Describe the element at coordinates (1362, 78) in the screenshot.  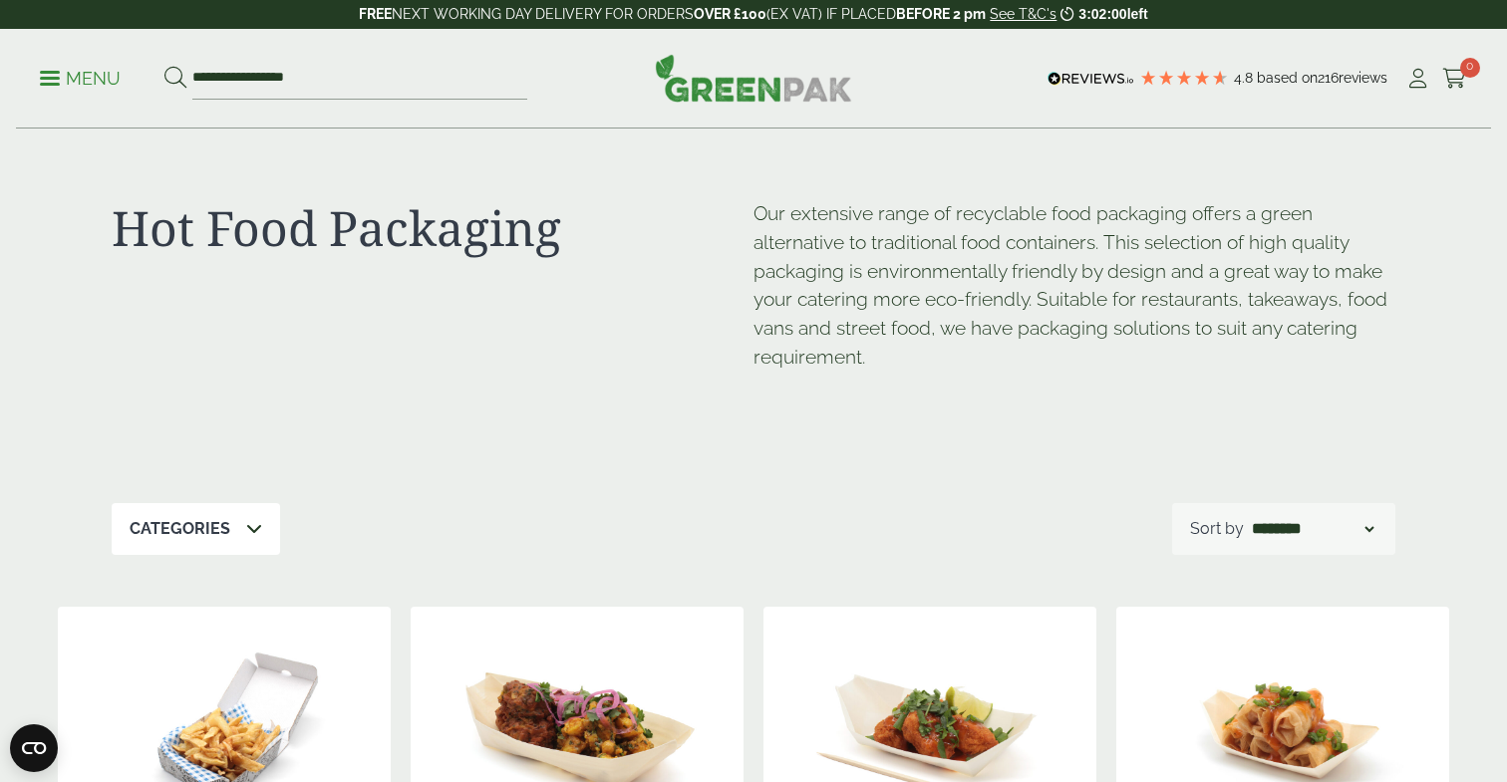
I see `span: reviews` at that location.